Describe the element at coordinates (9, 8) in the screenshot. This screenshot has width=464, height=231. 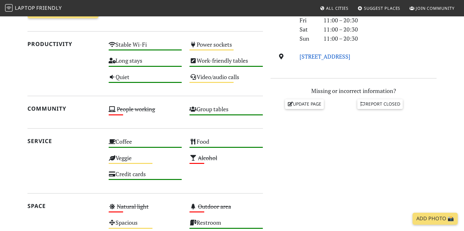
I see `img: LaptopFriendly` at that location.